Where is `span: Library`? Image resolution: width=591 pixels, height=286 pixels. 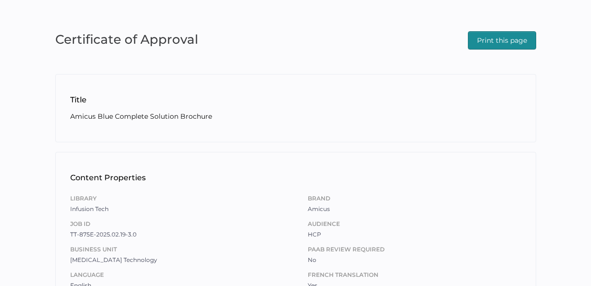
span: Library is located at coordinates (177, 199).